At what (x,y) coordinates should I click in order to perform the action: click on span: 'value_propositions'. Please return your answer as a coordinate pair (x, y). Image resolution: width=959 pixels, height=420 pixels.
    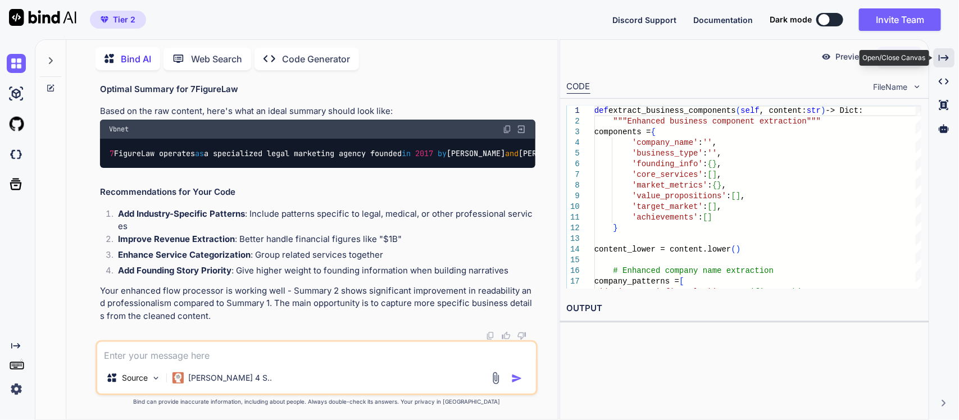
    Looking at the image, I should click on (679, 196).